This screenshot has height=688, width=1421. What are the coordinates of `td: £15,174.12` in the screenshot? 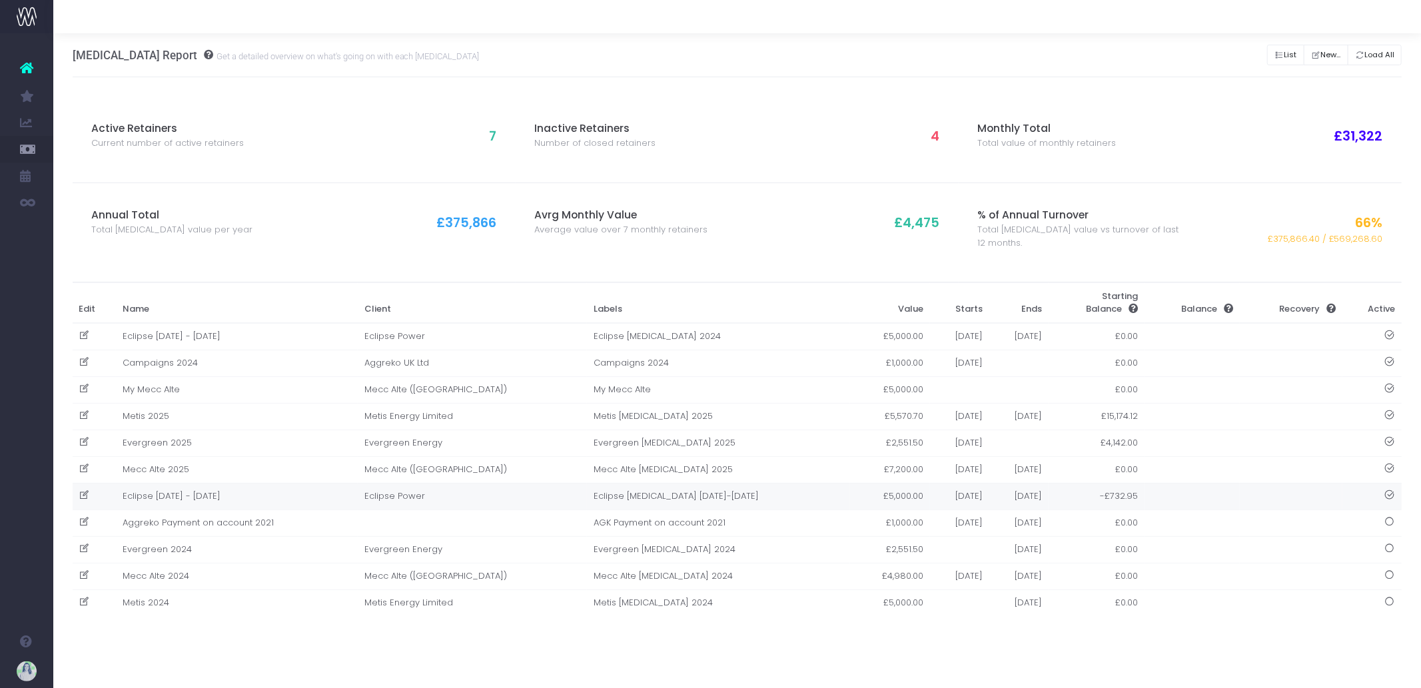 It's located at (1097, 416).